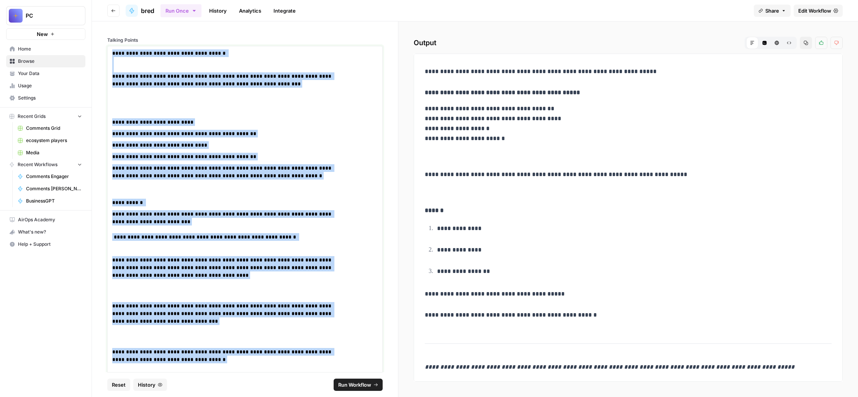  I want to click on button: Run Once, so click(181, 11).